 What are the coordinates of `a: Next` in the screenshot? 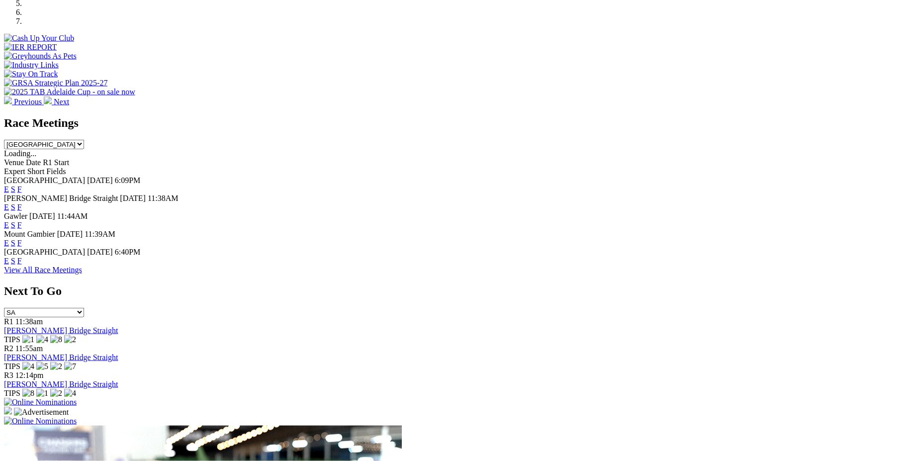 It's located at (56, 101).